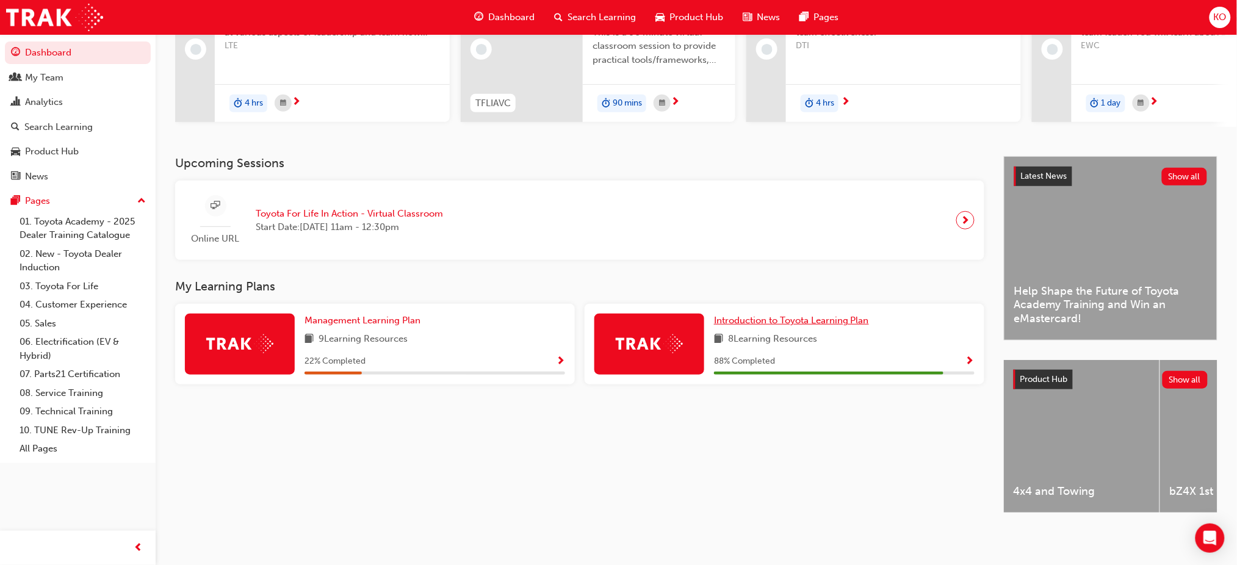 The height and width of the screenshot is (565, 1237). What do you see at coordinates (1082, 436) in the screenshot?
I see `a: 4x4 and Towing` at bounding box center [1082, 436].